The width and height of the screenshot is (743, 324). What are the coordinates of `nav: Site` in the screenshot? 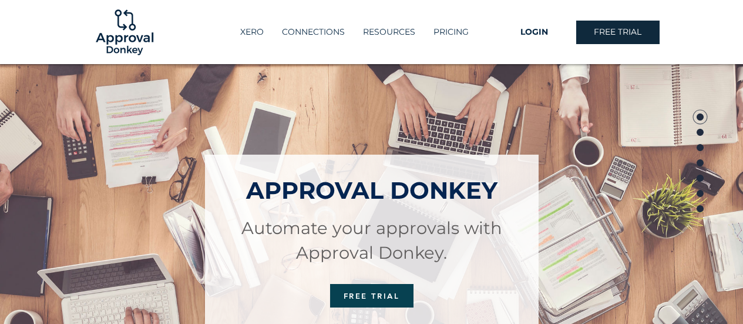 It's located at (354, 32).